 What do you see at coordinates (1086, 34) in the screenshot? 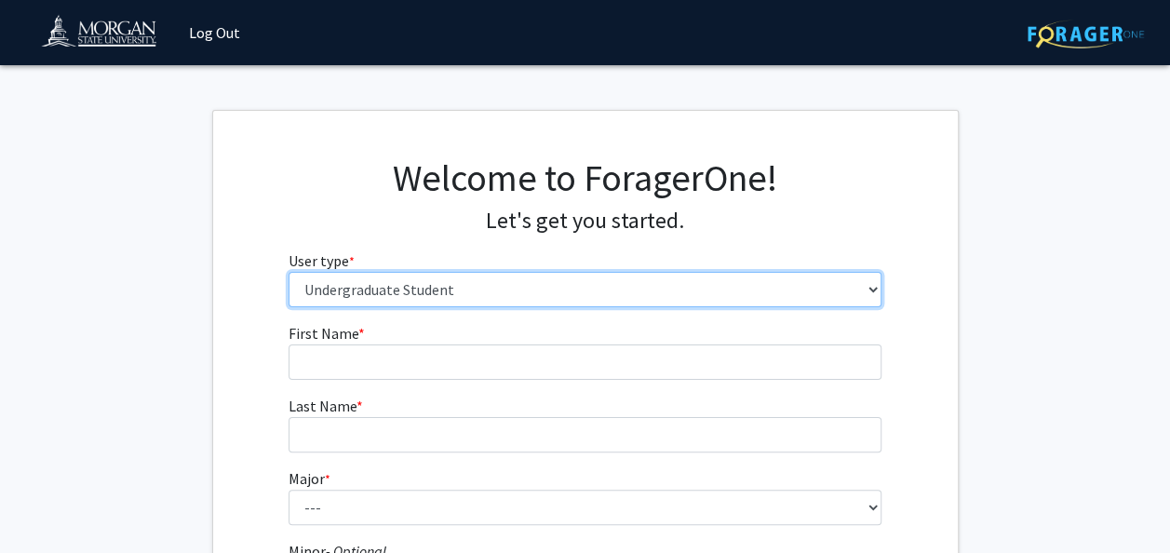
I see `img: ForagerOne Logo` at bounding box center [1086, 34].